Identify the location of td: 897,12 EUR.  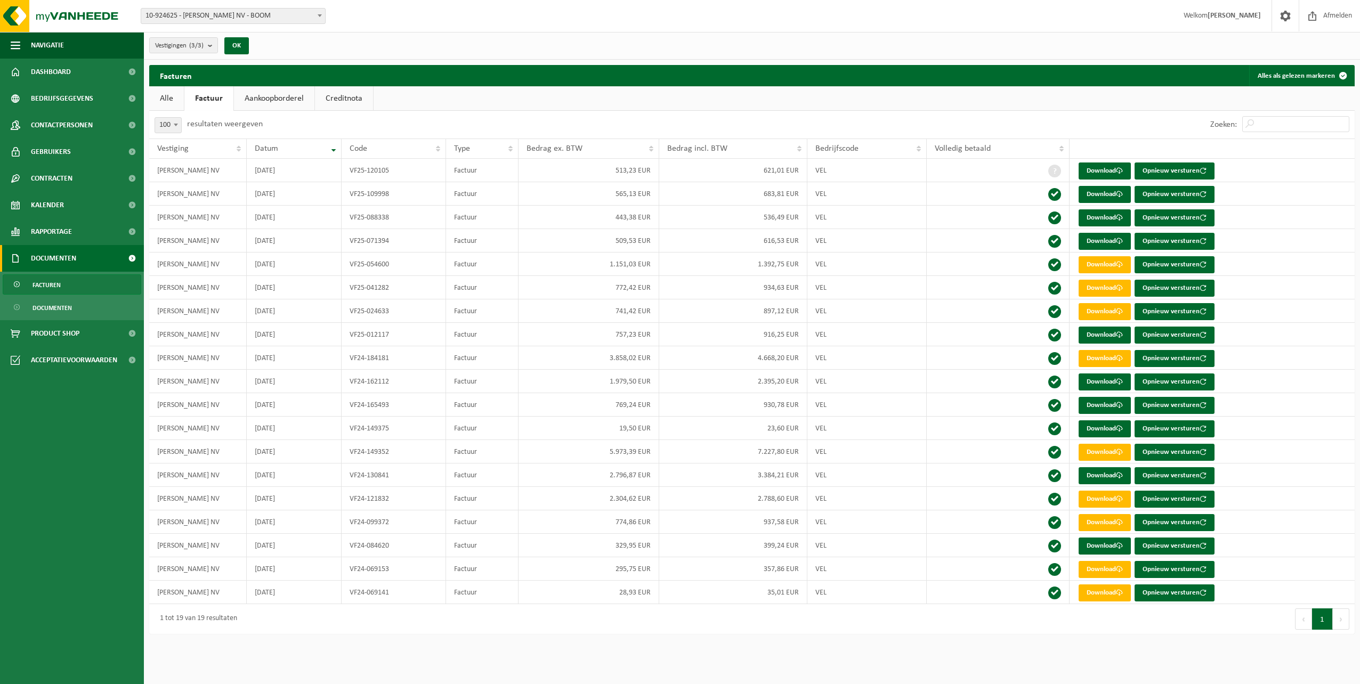
(733, 311).